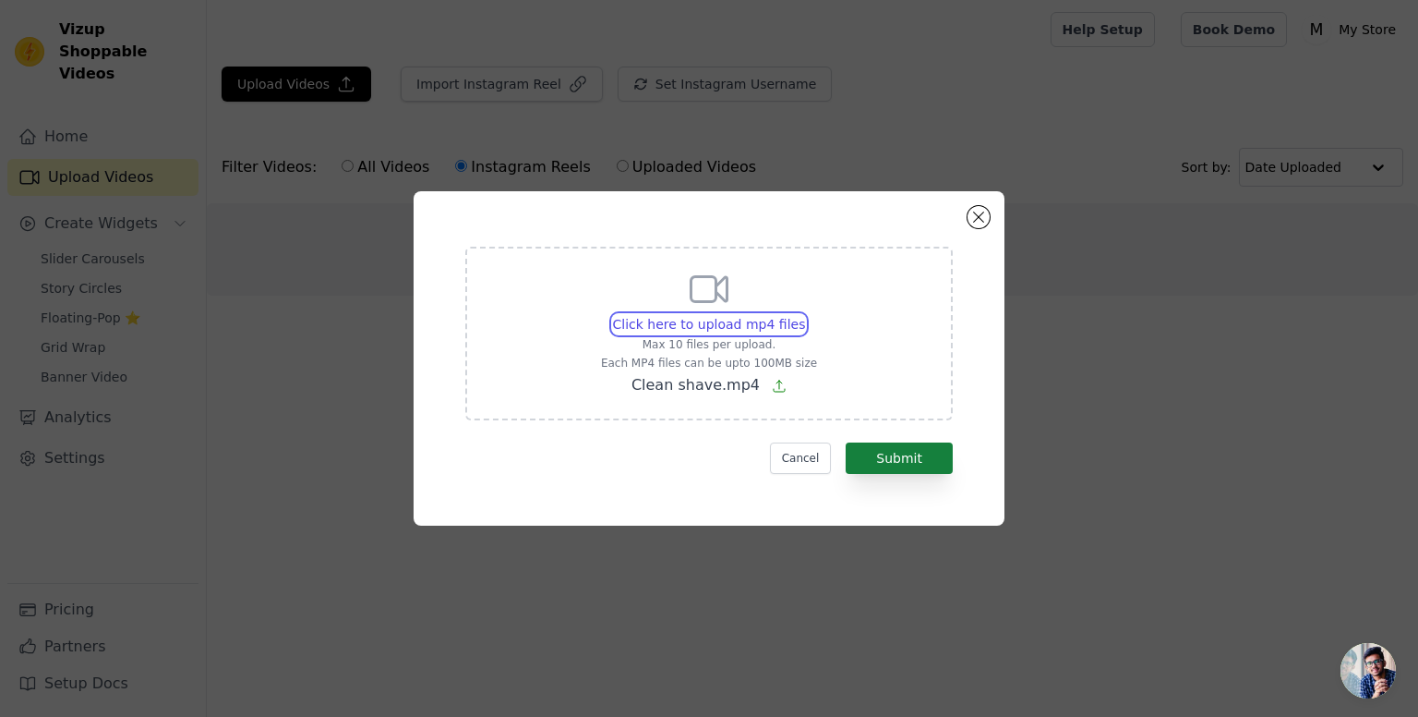 Image resolution: width=1418 pixels, height=717 pixels. I want to click on button: Cancel, so click(801, 458).